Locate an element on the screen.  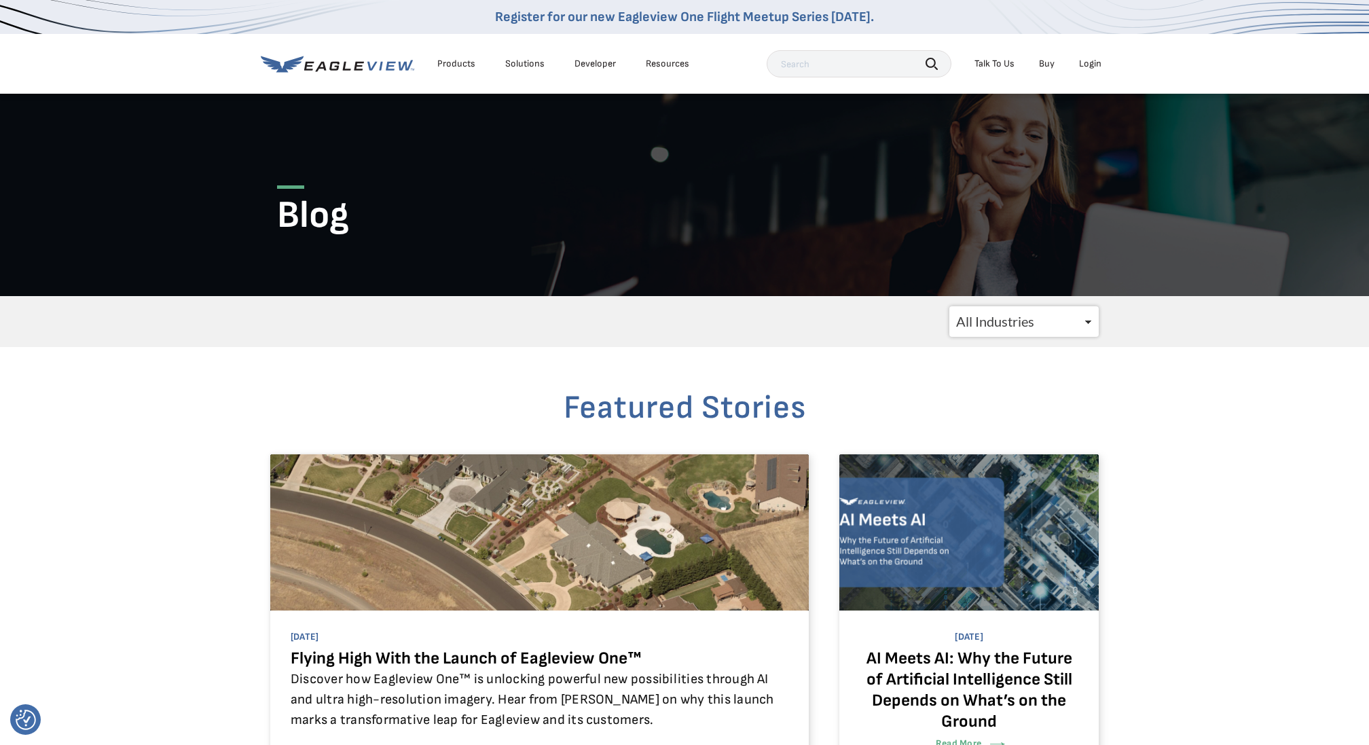
img: Aerial view of urban landscape with the following text featured prominently: AI Meet AI Why the F... is located at coordinates (969, 532).